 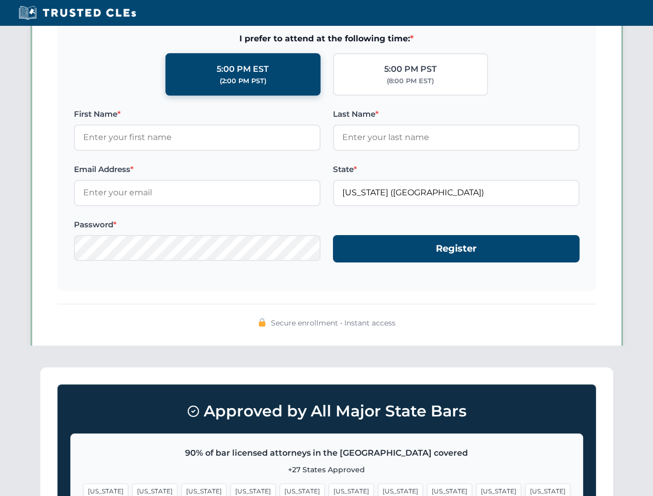 I want to click on input: Florida (FL), so click(x=456, y=193).